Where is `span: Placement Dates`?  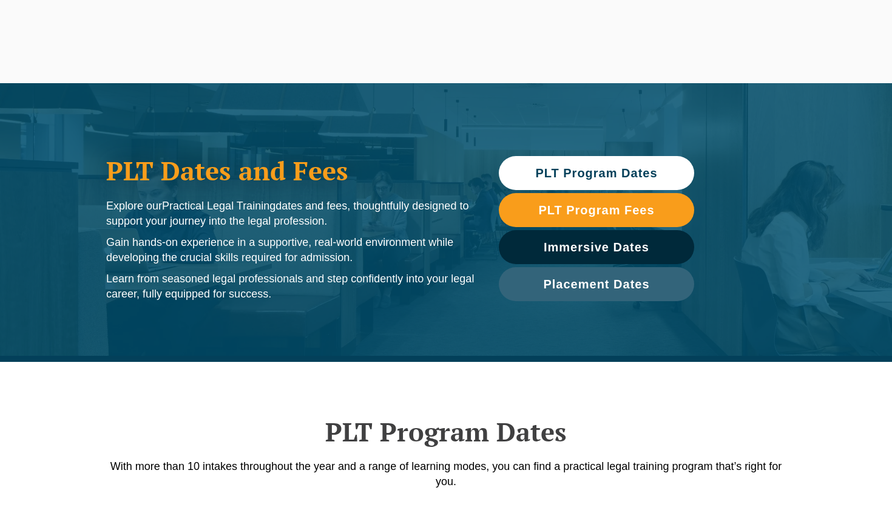 span: Placement Dates is located at coordinates (596, 284).